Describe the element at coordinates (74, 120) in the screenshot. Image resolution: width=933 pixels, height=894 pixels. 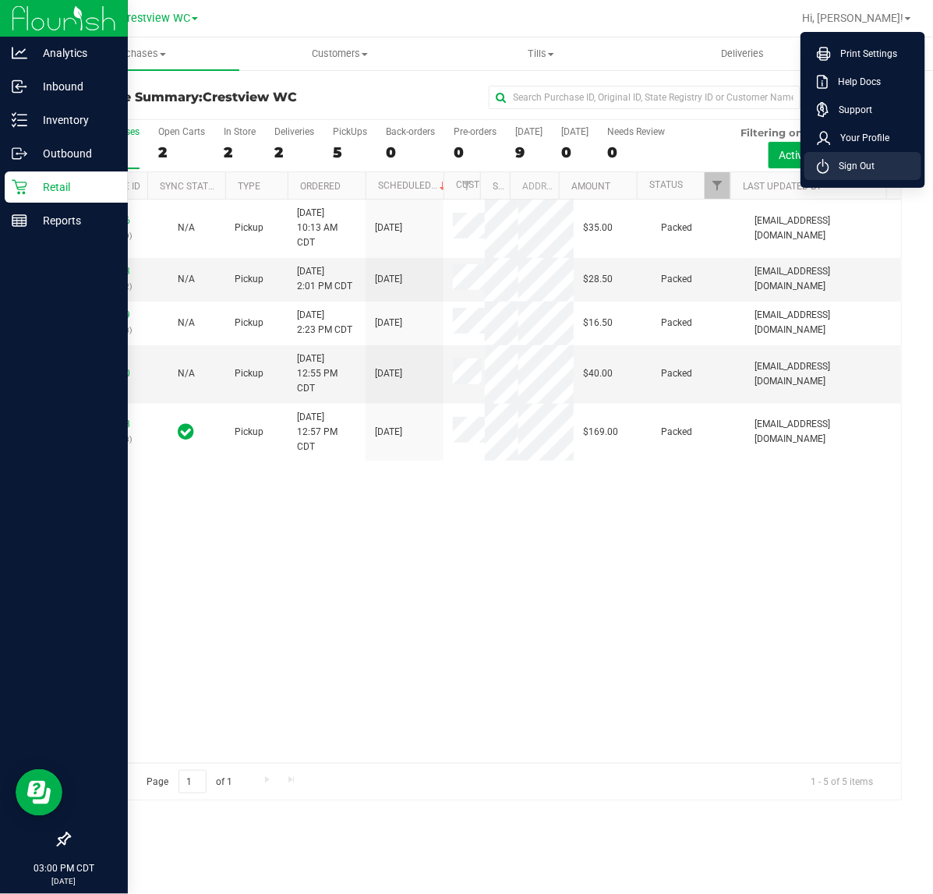
I see `p: Inventory` at that location.